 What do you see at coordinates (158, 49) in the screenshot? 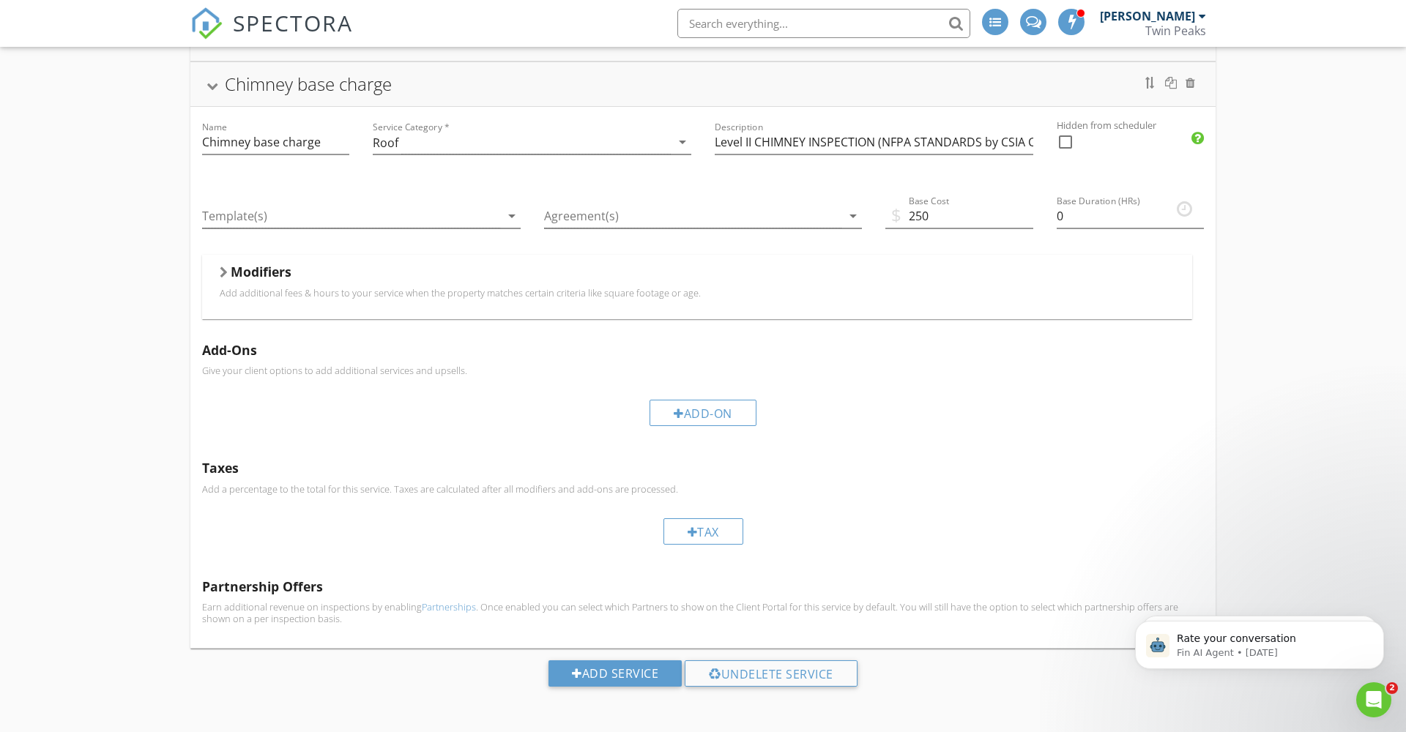
I see `p: Rate your conversation` at bounding box center [158, 49].